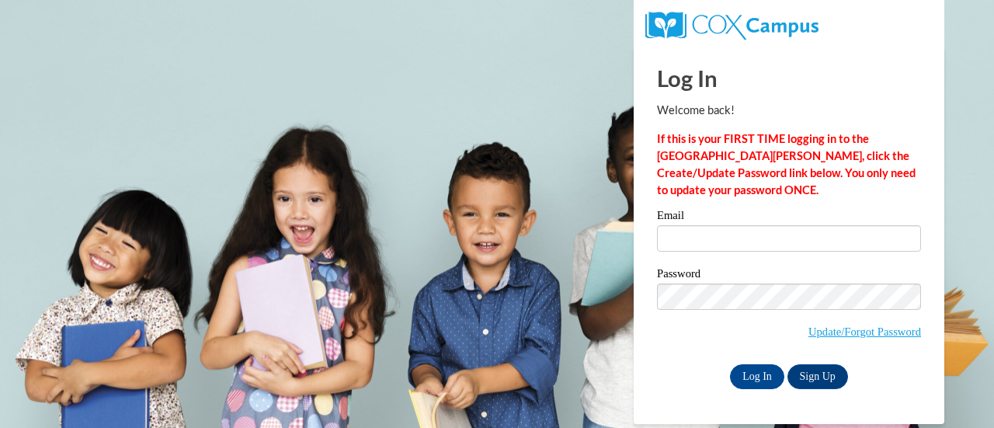 This screenshot has height=428, width=994. What do you see at coordinates (818, 377) in the screenshot?
I see `a: Sign Up` at bounding box center [818, 377].